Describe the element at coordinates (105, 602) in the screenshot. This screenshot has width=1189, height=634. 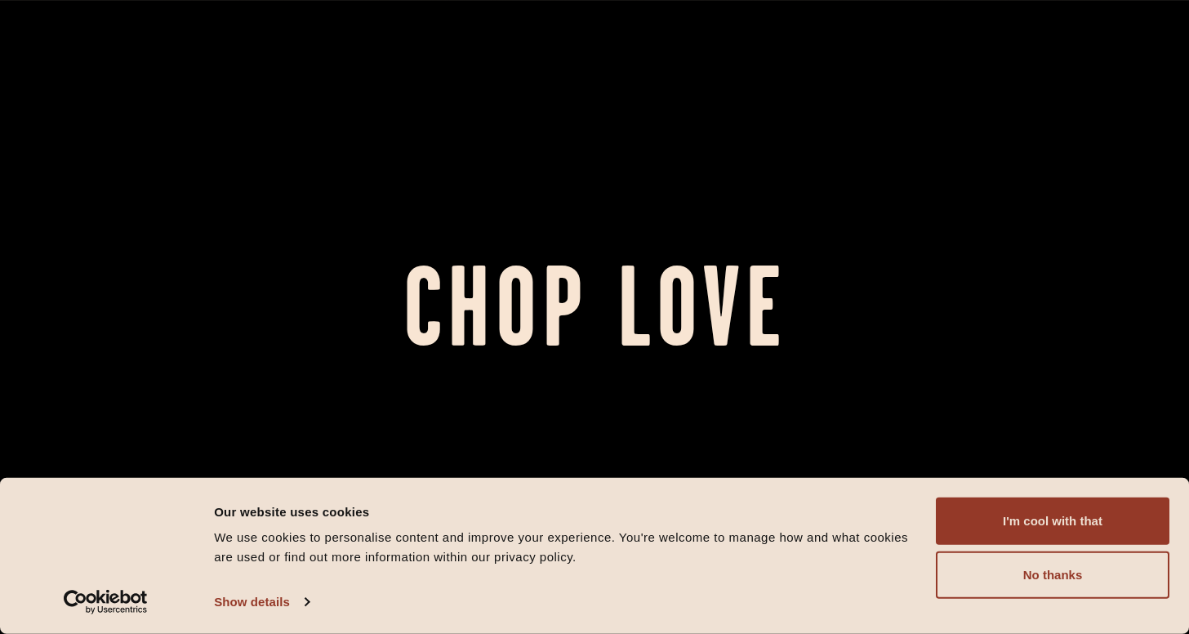
I see `a: Usercentrics Cookiebot - opens in a new window` at that location.